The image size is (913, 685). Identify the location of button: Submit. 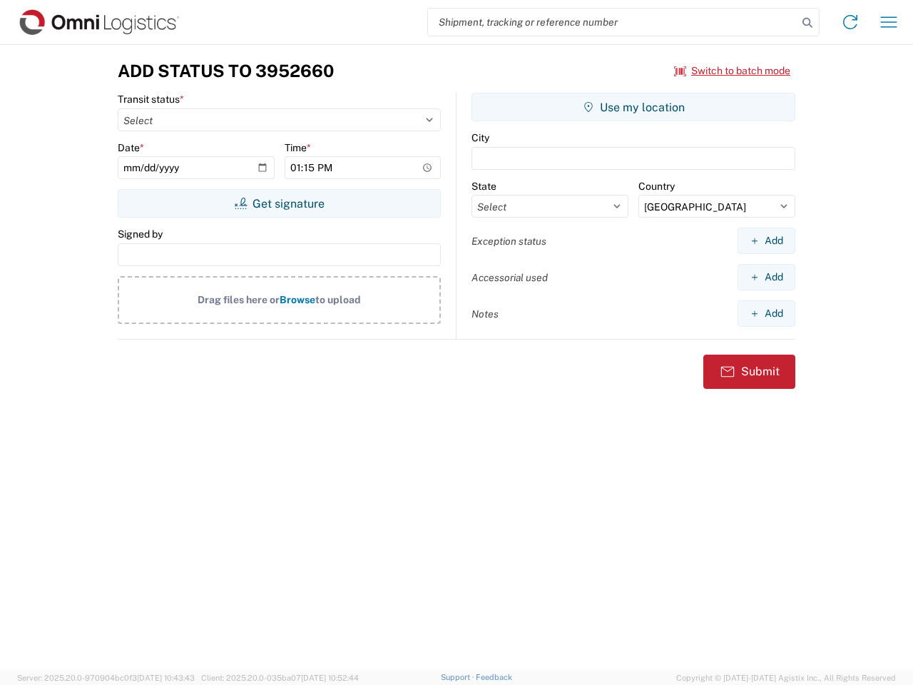
(749, 372).